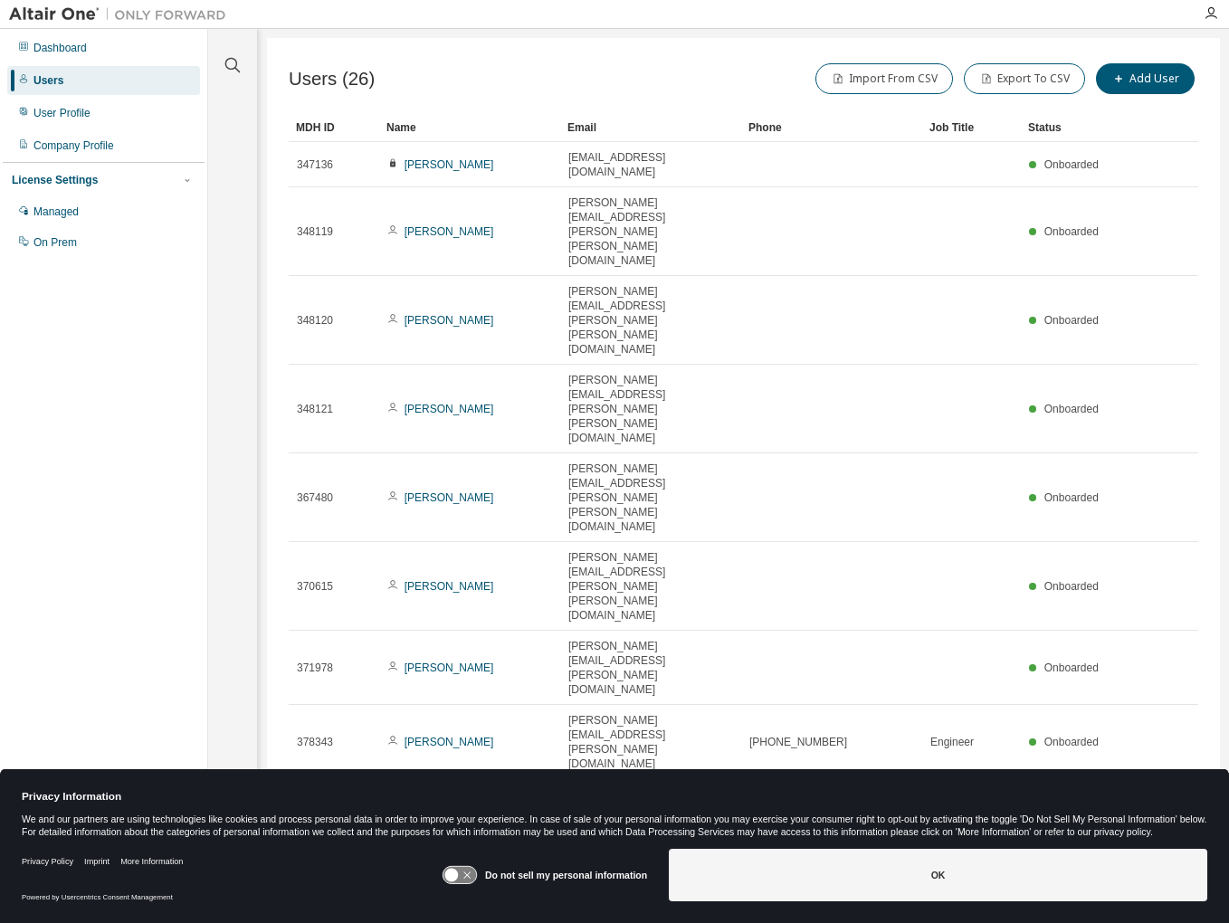 The height and width of the screenshot is (923, 1229). I want to click on span: 348119, so click(315, 232).